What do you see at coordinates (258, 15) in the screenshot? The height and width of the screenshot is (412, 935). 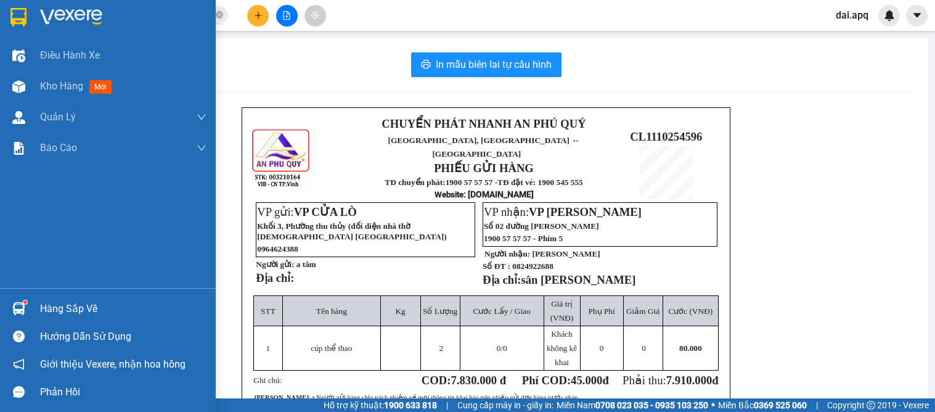 I see `button: plus` at bounding box center [258, 15].